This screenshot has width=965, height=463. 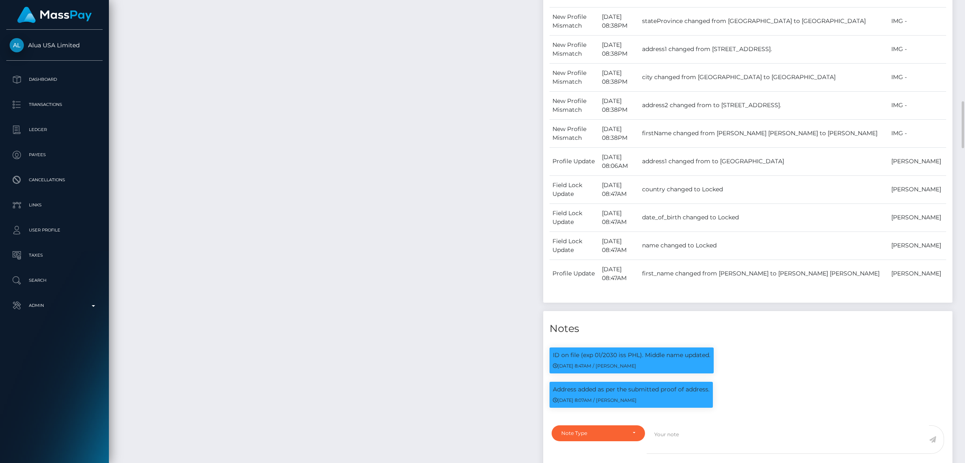 I want to click on a: Dashboard, so click(x=54, y=80).